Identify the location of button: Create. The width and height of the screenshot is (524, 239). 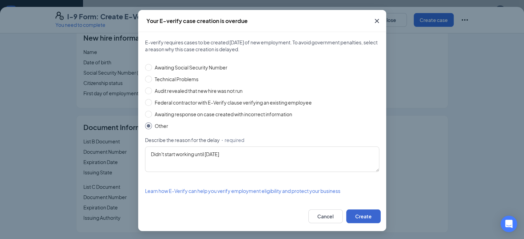
(363, 217).